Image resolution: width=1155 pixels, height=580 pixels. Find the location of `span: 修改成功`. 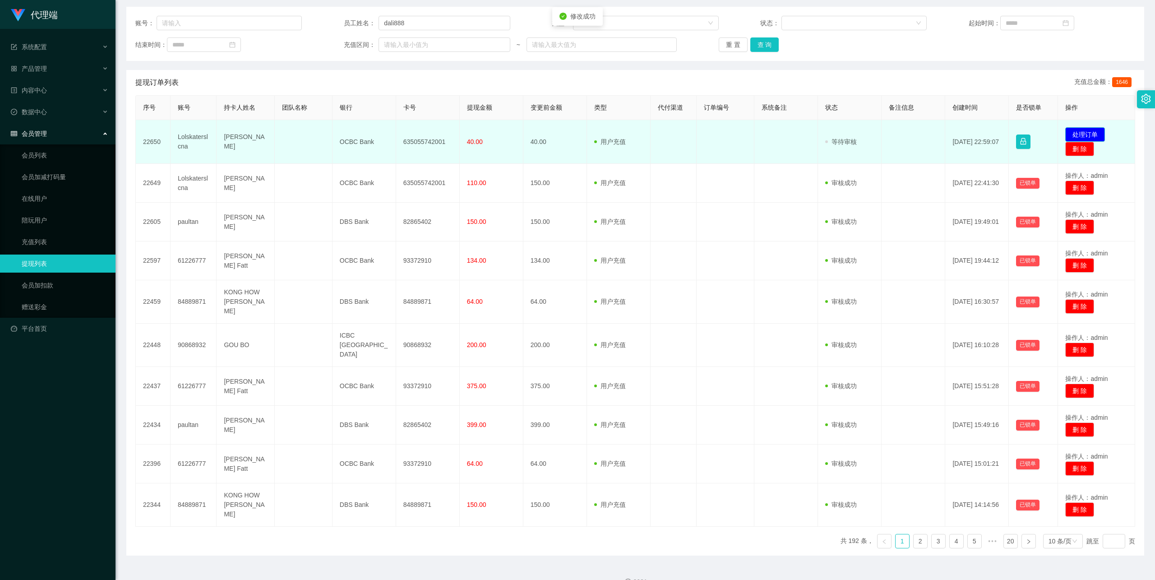

span: 修改成功 is located at coordinates (583, 16).